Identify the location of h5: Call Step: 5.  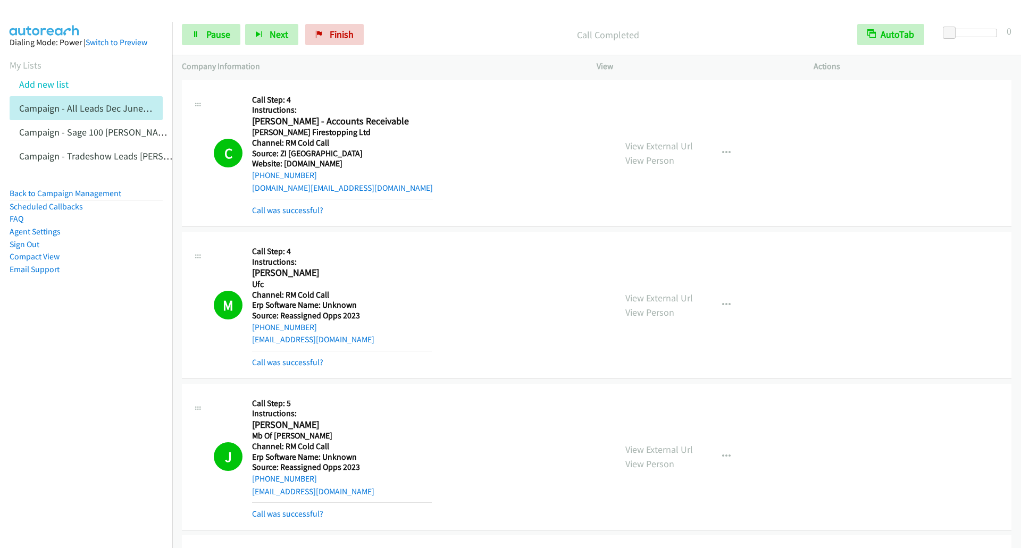
(342, 404).